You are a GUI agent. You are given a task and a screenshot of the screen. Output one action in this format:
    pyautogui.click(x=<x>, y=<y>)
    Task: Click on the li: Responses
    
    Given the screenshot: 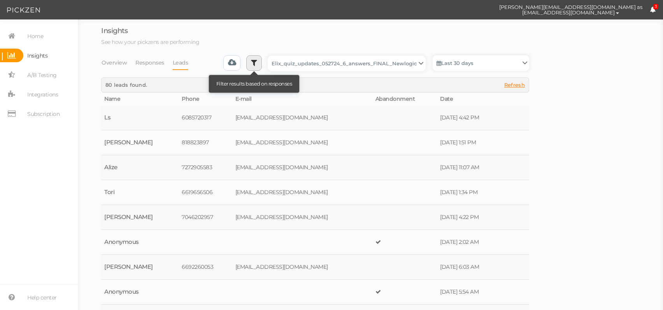 What is the action you would take?
    pyautogui.click(x=154, y=63)
    